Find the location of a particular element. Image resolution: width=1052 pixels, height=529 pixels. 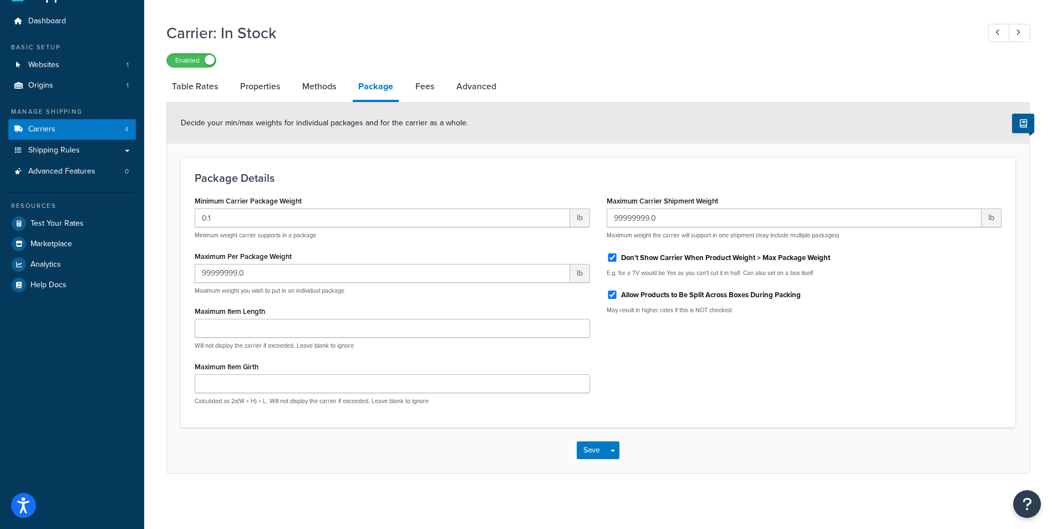

li: Advanced Features is located at coordinates (72, 171).